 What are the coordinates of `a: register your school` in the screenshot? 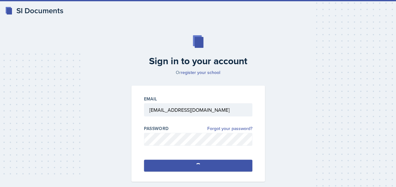 It's located at (200, 72).